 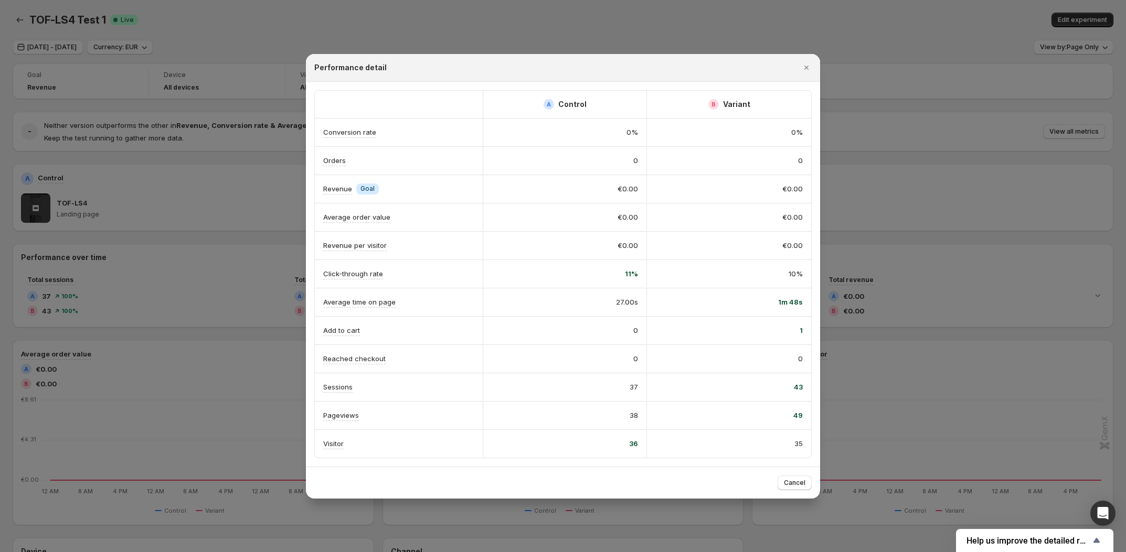 I want to click on span: Goal, so click(x=367, y=189).